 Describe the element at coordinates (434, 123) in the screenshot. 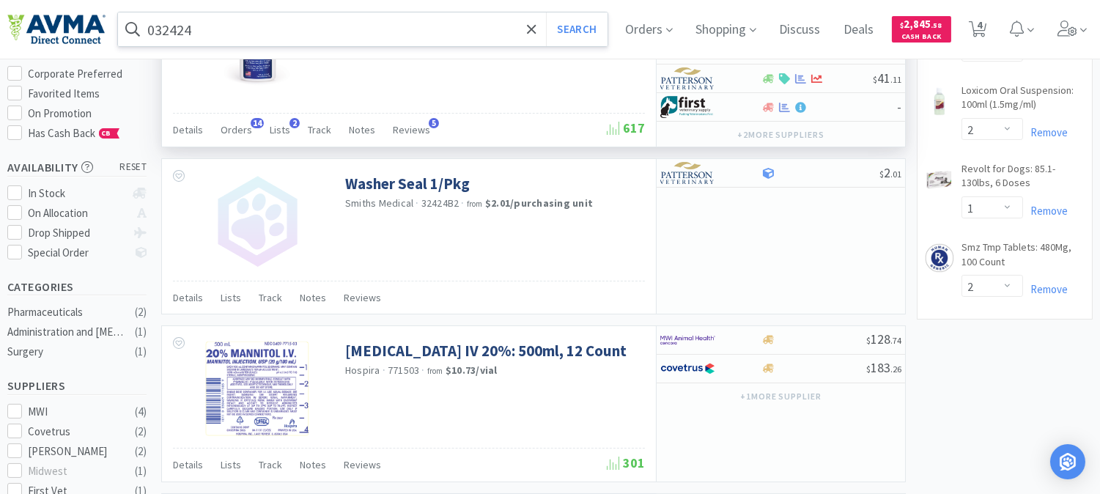

I see `span: 5` at that location.